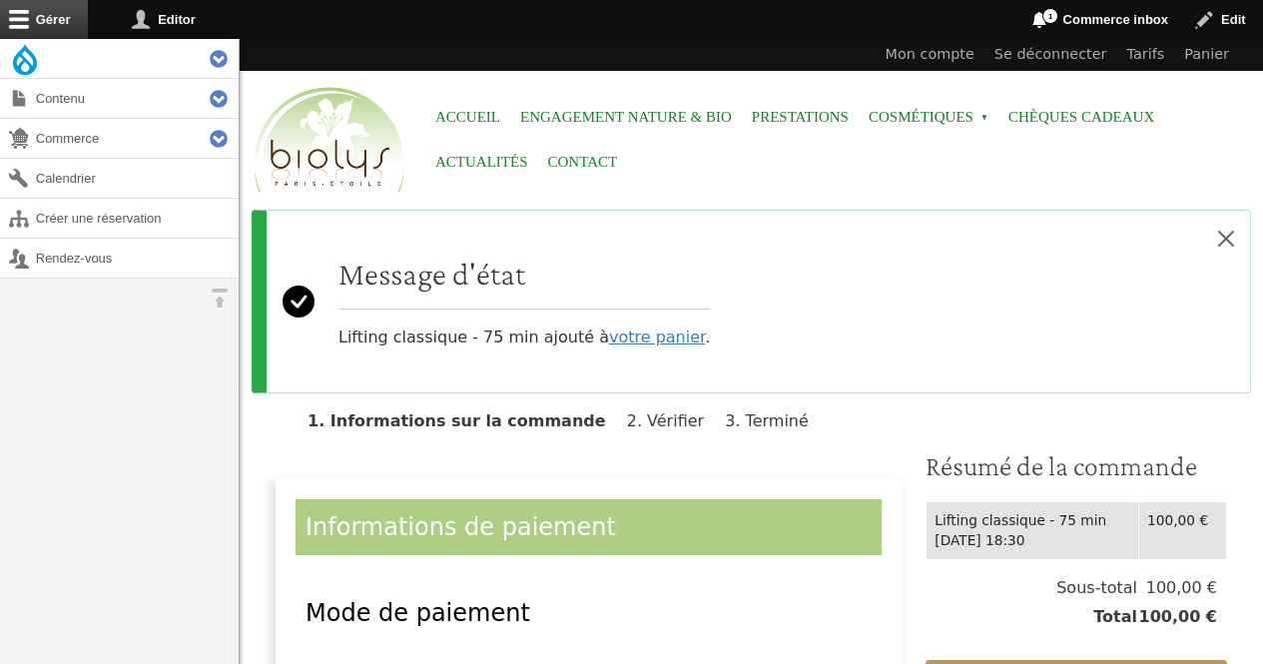  I want to click on a: votre panier, so click(657, 336).